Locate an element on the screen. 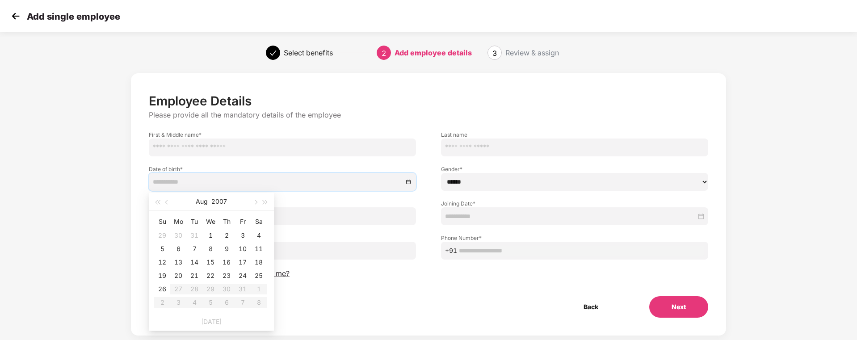 The width and height of the screenshot is (857, 340). td: 2007-08-18 is located at coordinates (259, 262).